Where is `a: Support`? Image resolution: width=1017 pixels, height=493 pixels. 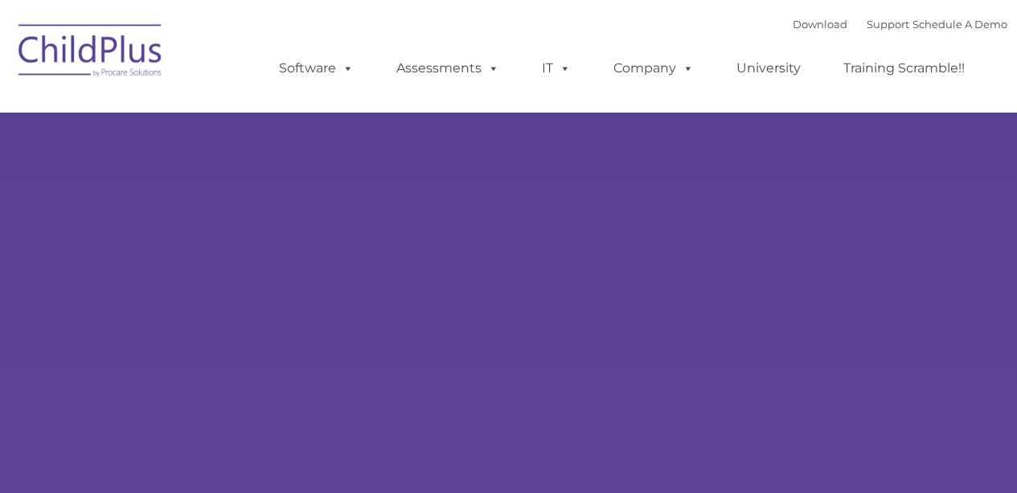
a: Support is located at coordinates (887, 24).